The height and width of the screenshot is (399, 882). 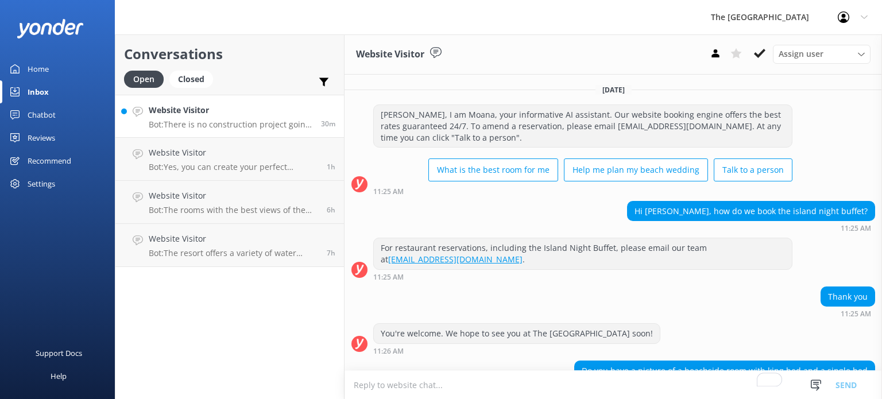 What do you see at coordinates (38, 92) in the screenshot?
I see `div: Inbox` at bounding box center [38, 92].